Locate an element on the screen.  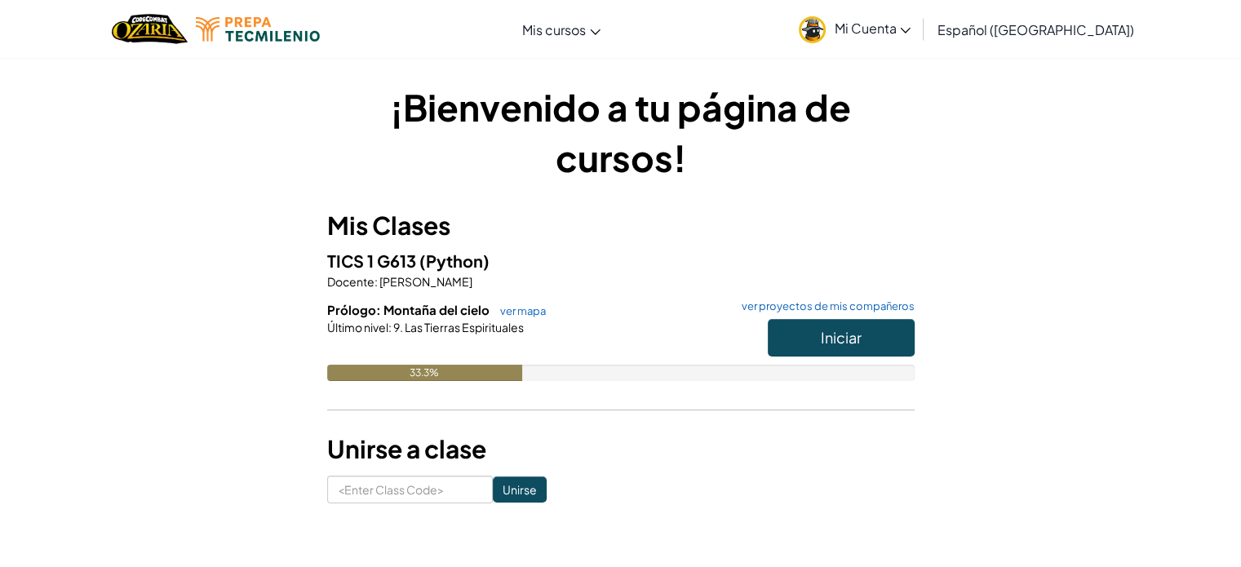
span: Las Tierras Espirituales is located at coordinates (464, 327).